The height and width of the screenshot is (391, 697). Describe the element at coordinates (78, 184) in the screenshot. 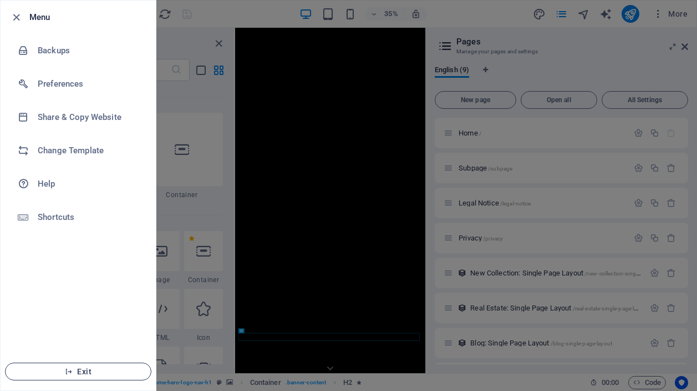

I see `a: Help` at that location.